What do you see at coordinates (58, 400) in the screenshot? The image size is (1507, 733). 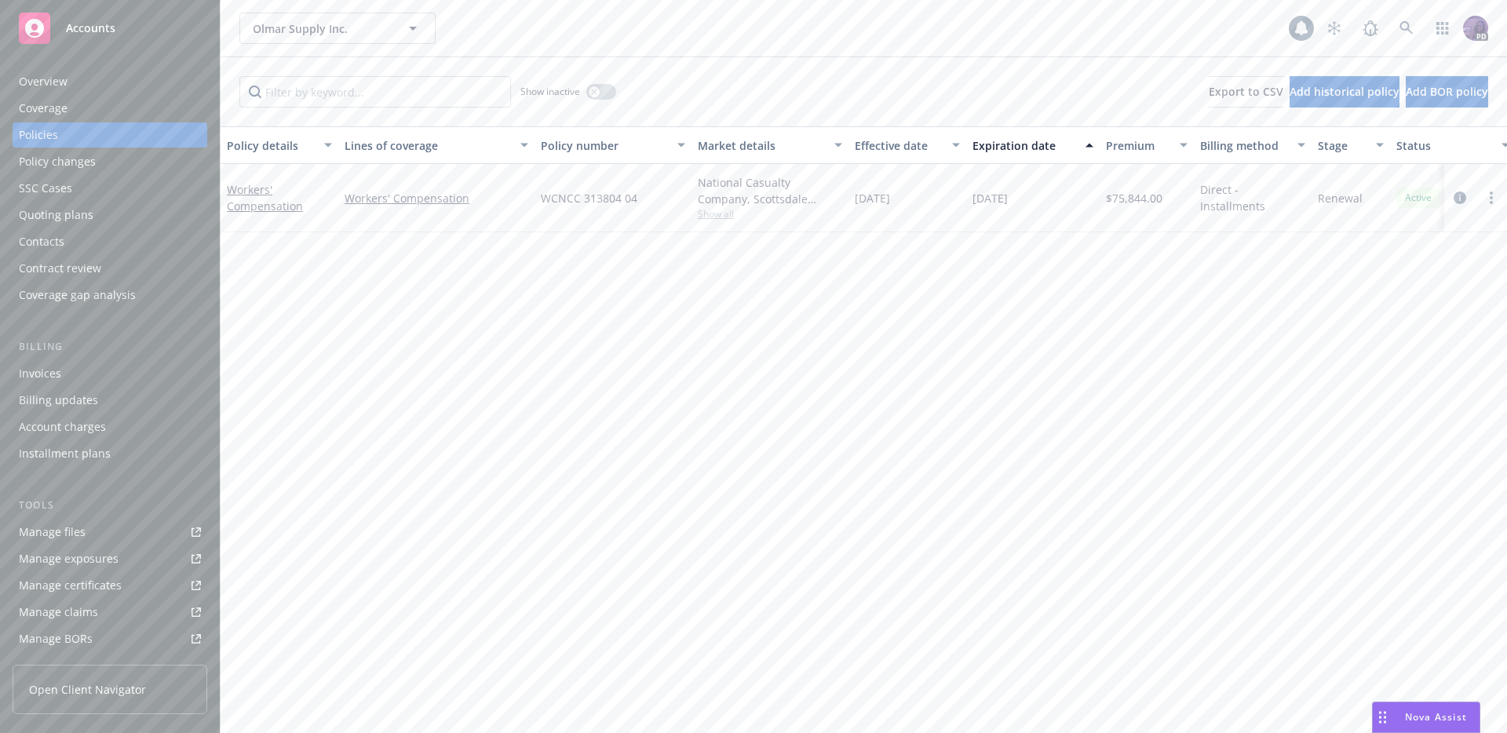 I see `div: Billing updates` at bounding box center [58, 400].